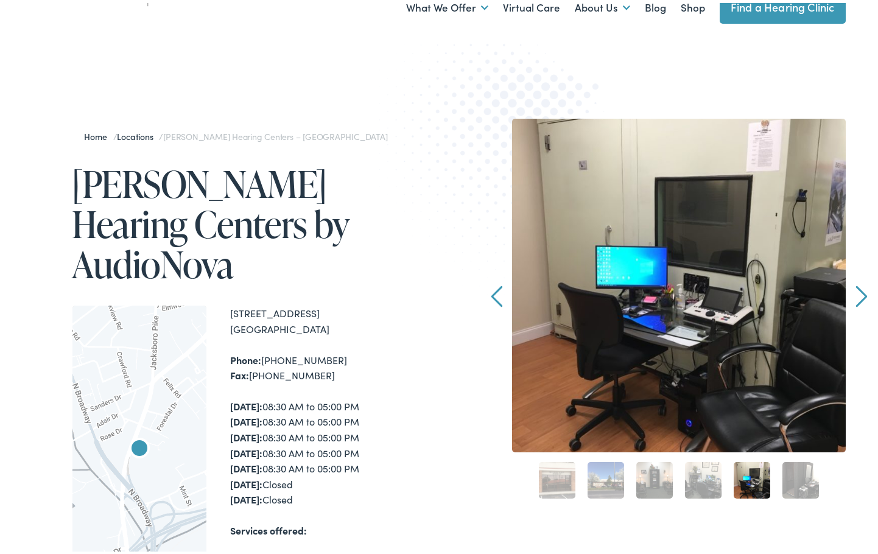 Image resolution: width=878 pixels, height=554 pixels. Describe the element at coordinates (337, 450) in the screenshot. I see `div: 08:30 AM to 05:00 PM 08:30 AM to 05:00 PM 08:30 AM to 05:00 PM 08:30 AM to 05:00 PM 08:30 AM to 0...` at that location.